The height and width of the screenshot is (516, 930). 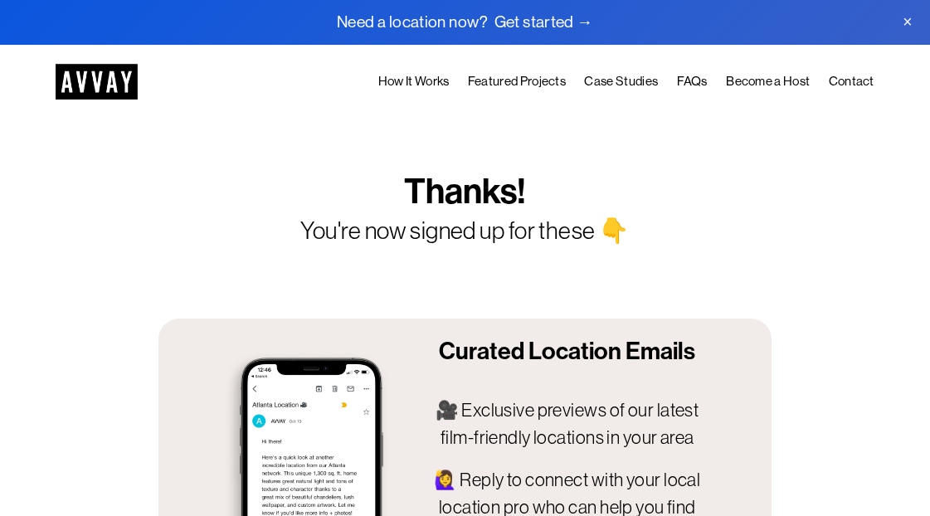 I want to click on p: You're now signed up for these 👇, so click(x=465, y=231).